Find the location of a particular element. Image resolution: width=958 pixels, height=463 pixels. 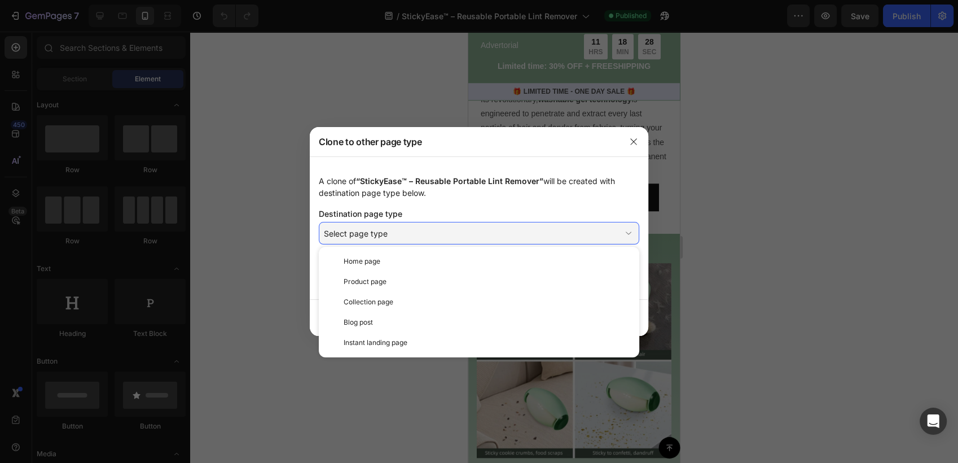

span: Product page is located at coordinates (365, 282).